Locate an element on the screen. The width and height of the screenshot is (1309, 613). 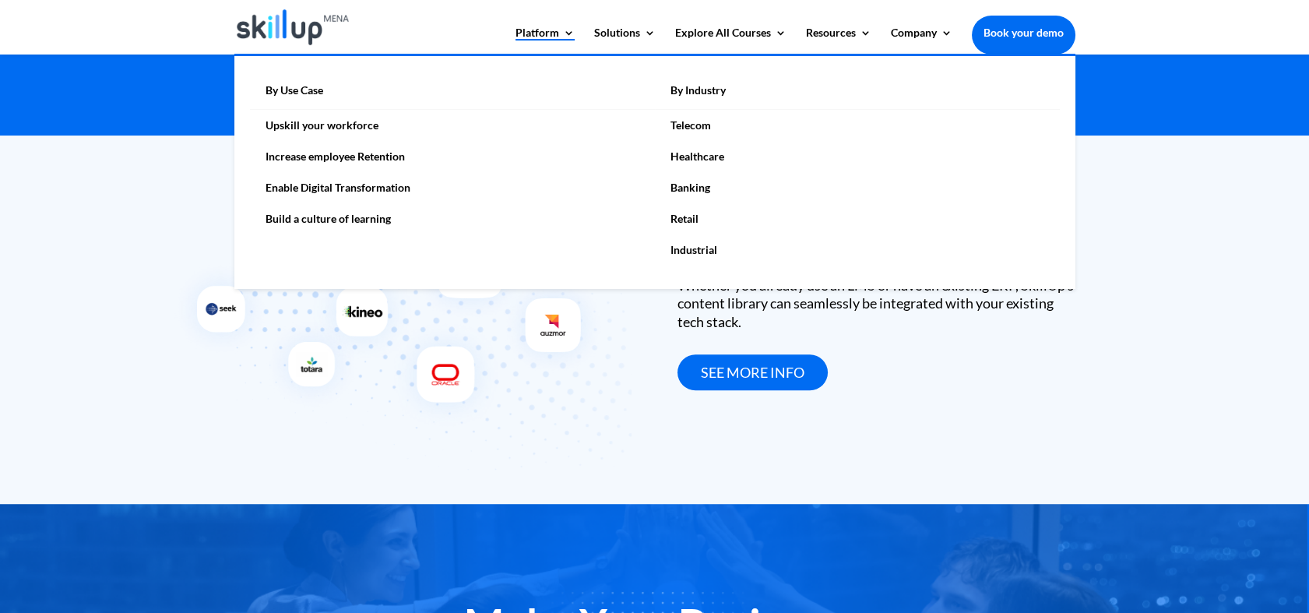
a: Book your demo is located at coordinates (1023, 33).